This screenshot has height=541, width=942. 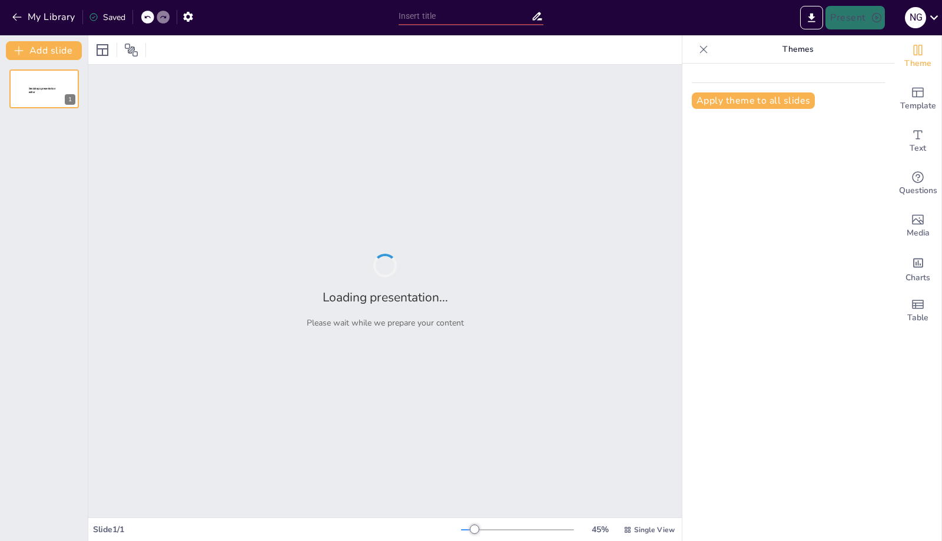 I want to click on div: Add ready made slides, so click(x=918, y=99).